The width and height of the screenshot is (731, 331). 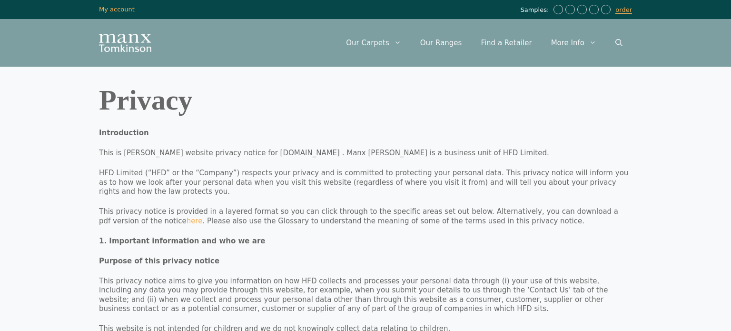 I want to click on span: Samples:, so click(x=535, y=10).